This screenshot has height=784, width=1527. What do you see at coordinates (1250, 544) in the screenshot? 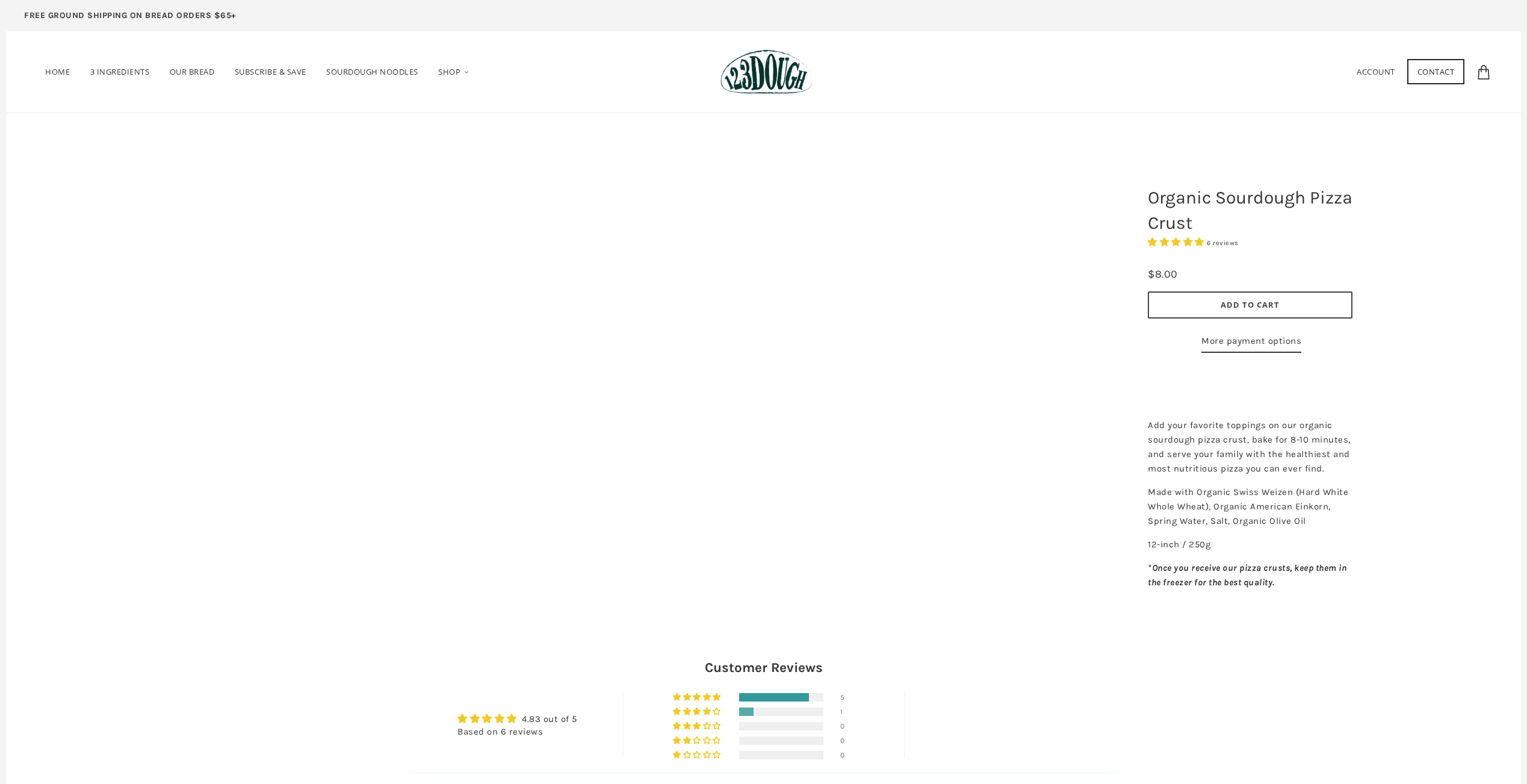
I see `p: 12-inch / 250g` at bounding box center [1250, 544].